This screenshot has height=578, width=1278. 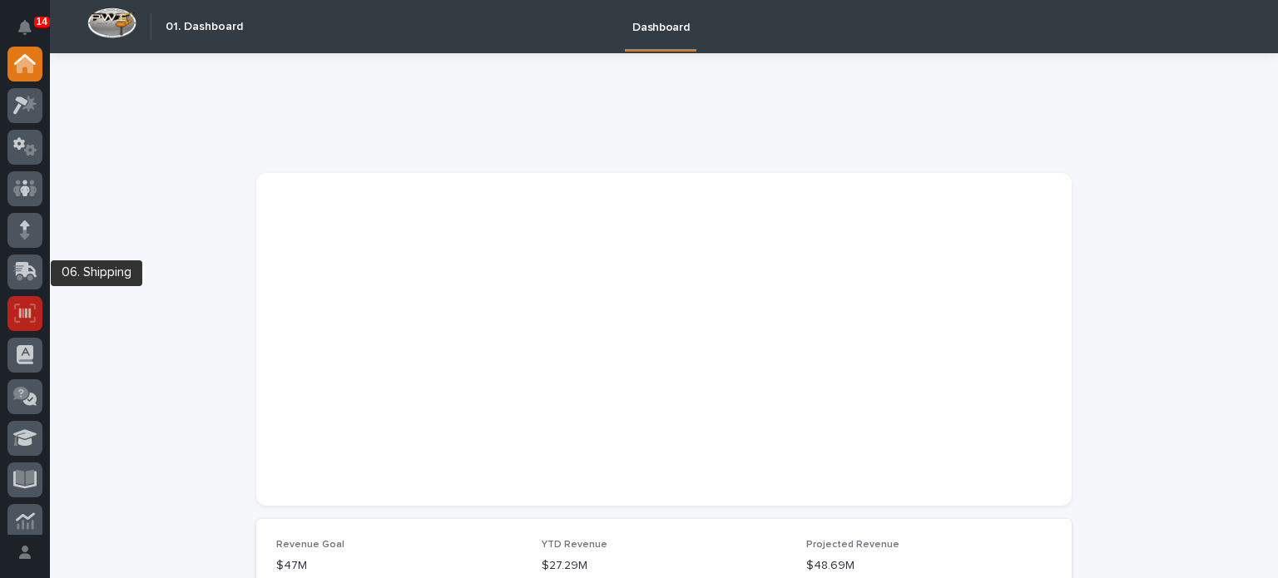 What do you see at coordinates (204, 27) in the screenshot?
I see `h2: 01. Dashboard` at bounding box center [204, 27].